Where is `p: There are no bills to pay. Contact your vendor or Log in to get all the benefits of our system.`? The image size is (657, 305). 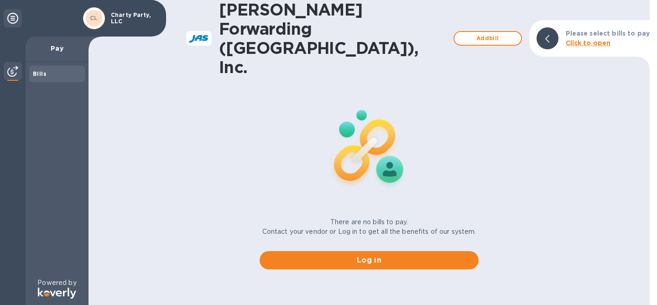 p: There are no bills to pay. Contact your vendor or Log in to get all the benefits of our system. is located at coordinates (369, 227).